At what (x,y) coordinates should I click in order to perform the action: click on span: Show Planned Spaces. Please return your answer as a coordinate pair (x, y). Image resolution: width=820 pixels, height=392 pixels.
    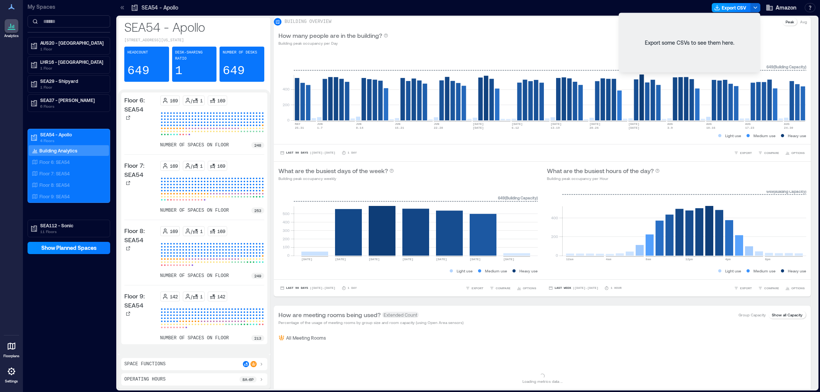
    Looking at the image, I should click on (69, 248).